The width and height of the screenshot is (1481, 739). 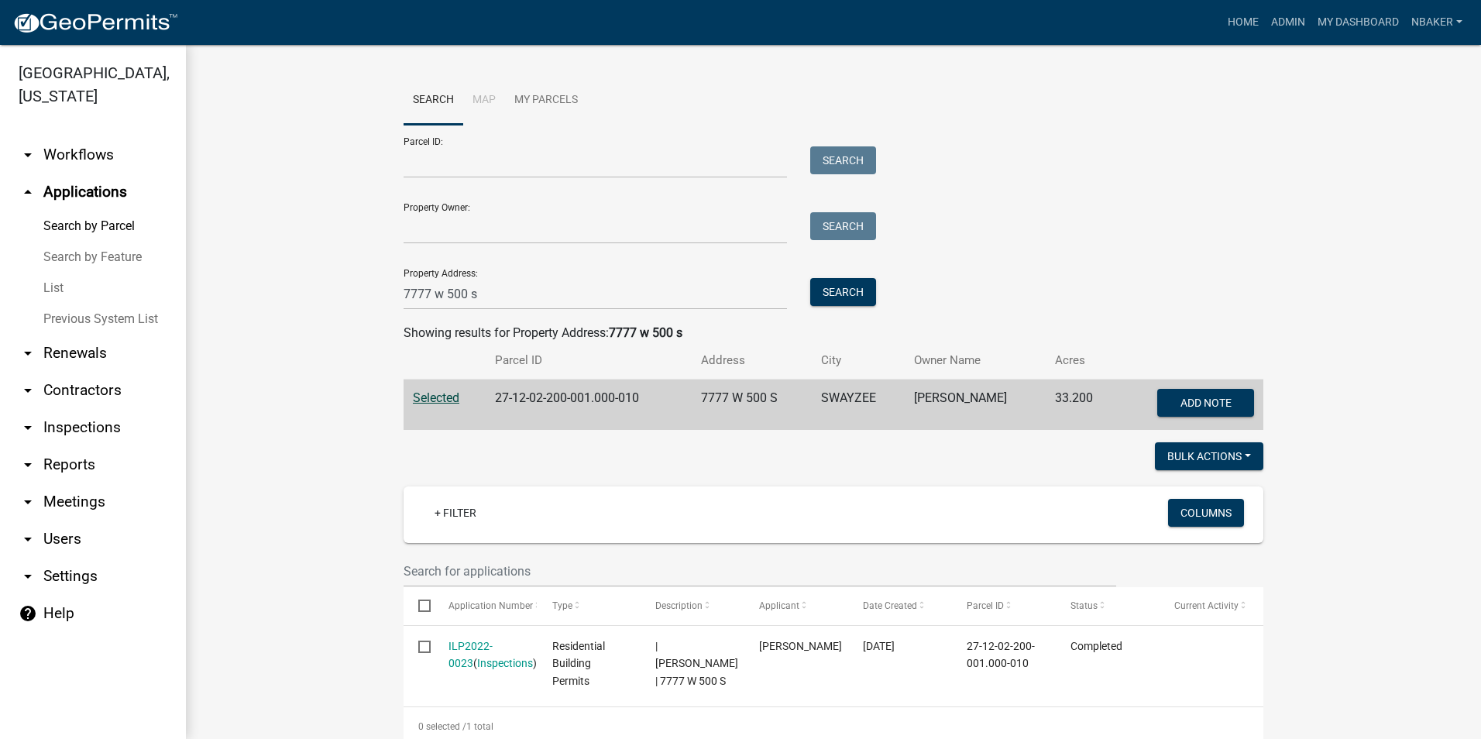 I want to click on th: Owner Name, so click(x=975, y=360).